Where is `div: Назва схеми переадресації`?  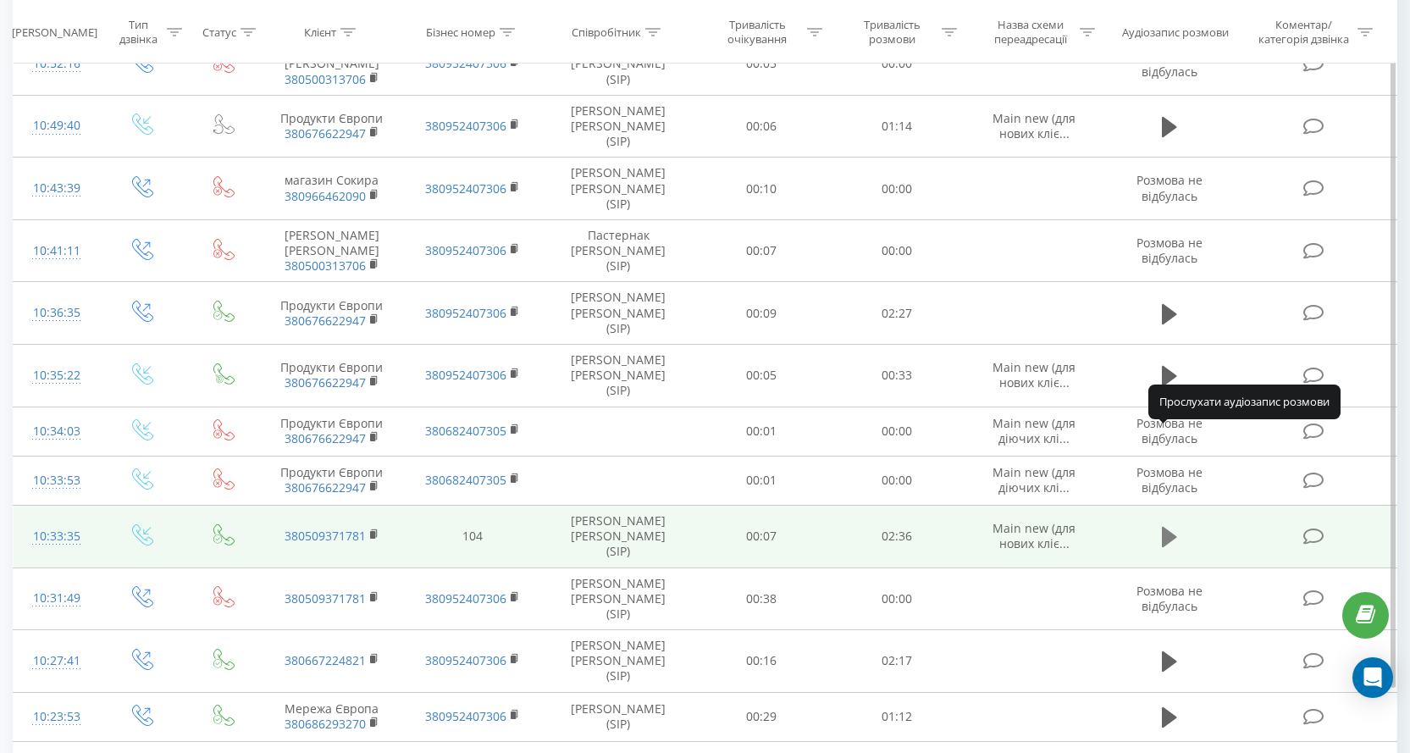 div: Назва схеми переадресації is located at coordinates (1030, 32).